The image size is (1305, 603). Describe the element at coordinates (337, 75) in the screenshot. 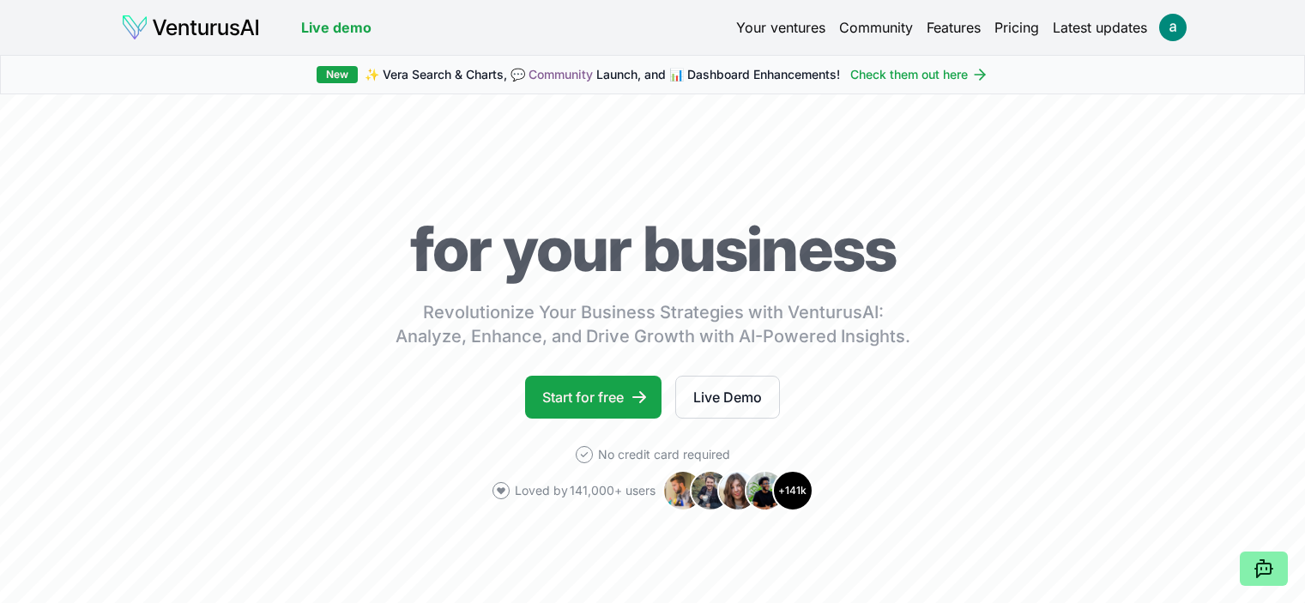

I see `div: New` at that location.